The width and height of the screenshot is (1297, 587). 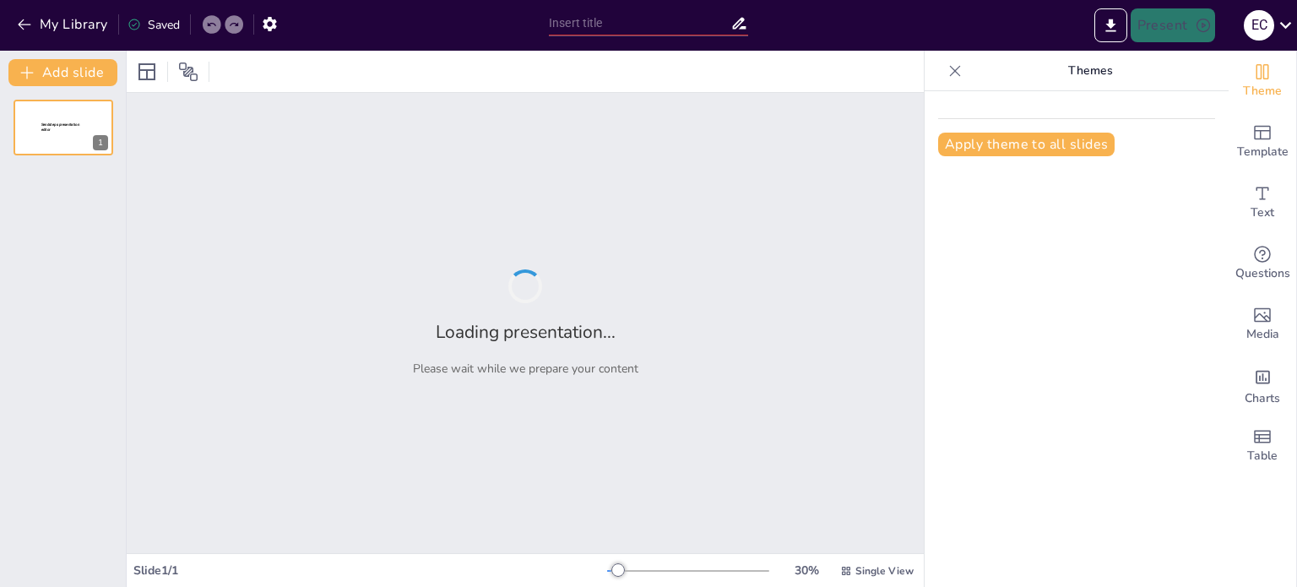 I want to click on p: Themes, so click(x=1090, y=71).